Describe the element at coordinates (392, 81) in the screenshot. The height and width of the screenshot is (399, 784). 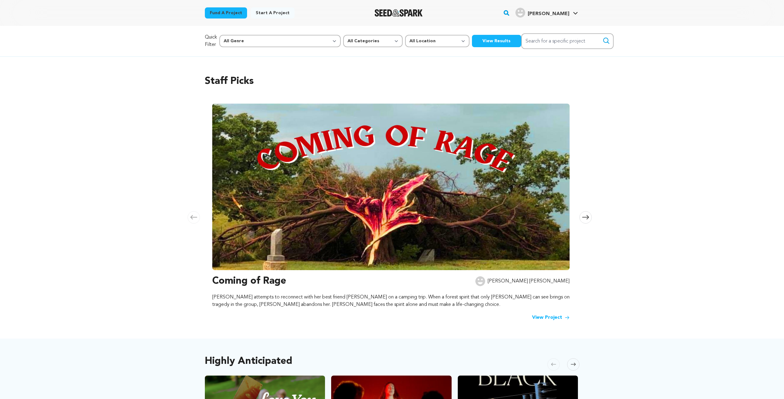
I see `h2: Staff Picks` at that location.